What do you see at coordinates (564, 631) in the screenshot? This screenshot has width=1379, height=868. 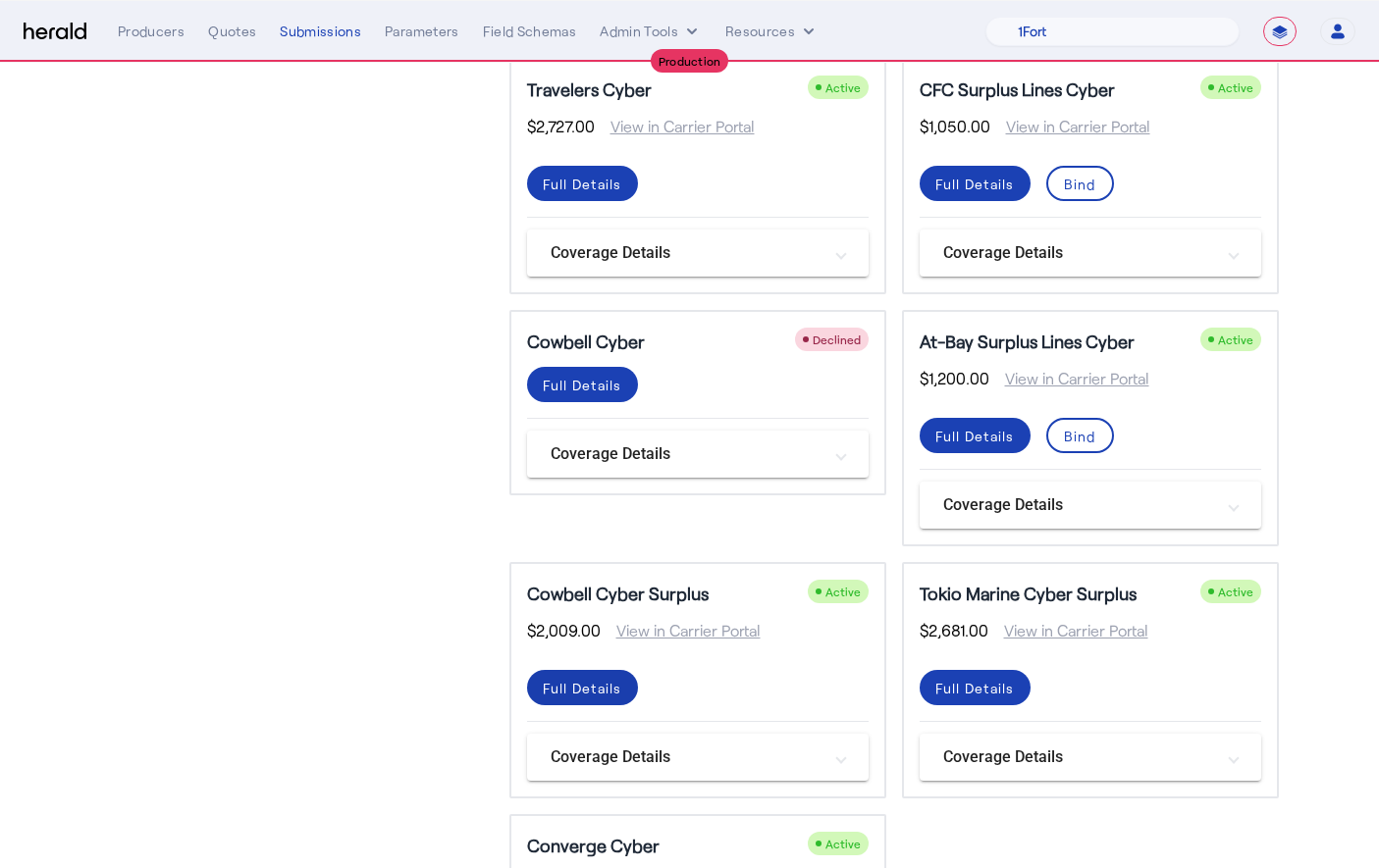 I see `span: $2,009.00` at bounding box center [564, 631].